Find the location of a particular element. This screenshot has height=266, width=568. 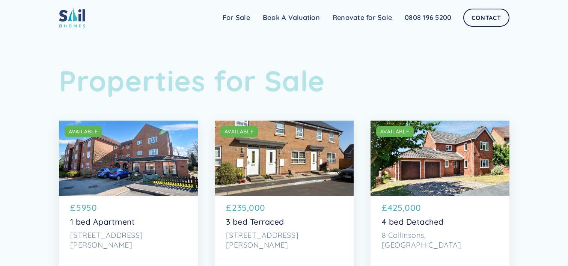

p: 1 bed Apartment is located at coordinates (128, 222).